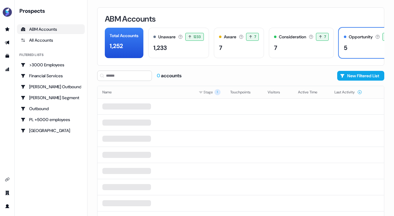 This screenshot has width=394, height=216. What do you see at coordinates (51, 40) in the screenshot?
I see `a: All accounts` at bounding box center [51, 40].